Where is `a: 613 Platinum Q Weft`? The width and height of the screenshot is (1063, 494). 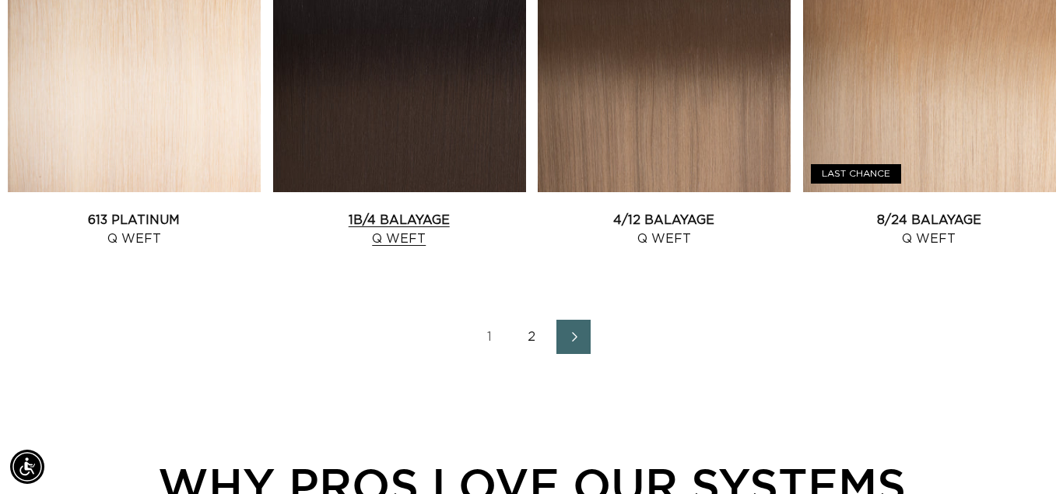
a: 613 Platinum Q Weft is located at coordinates (134, 230).